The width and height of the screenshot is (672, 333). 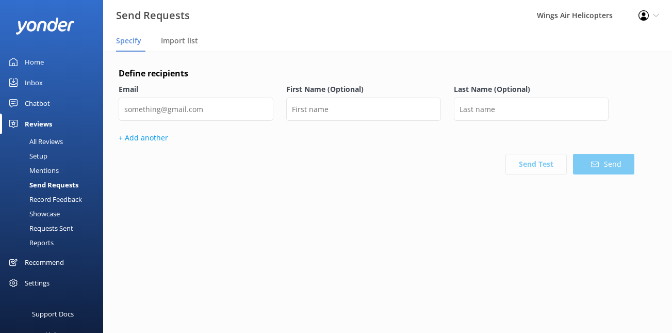 What do you see at coordinates (30, 243) in the screenshot?
I see `div: Reports` at bounding box center [30, 243].